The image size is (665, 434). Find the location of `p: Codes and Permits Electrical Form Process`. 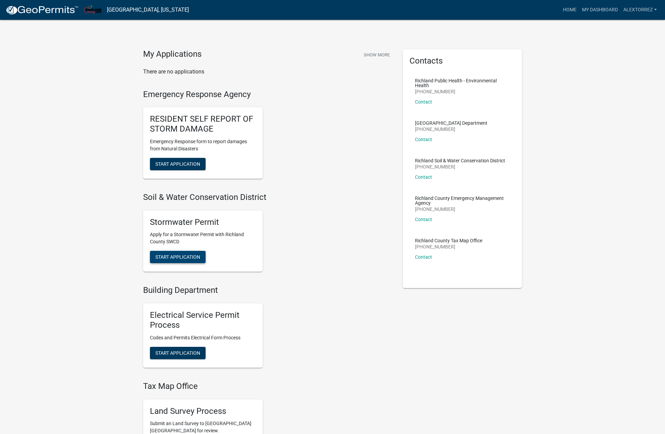

p: Codes and Permits Electrical Form Process is located at coordinates (203, 338).